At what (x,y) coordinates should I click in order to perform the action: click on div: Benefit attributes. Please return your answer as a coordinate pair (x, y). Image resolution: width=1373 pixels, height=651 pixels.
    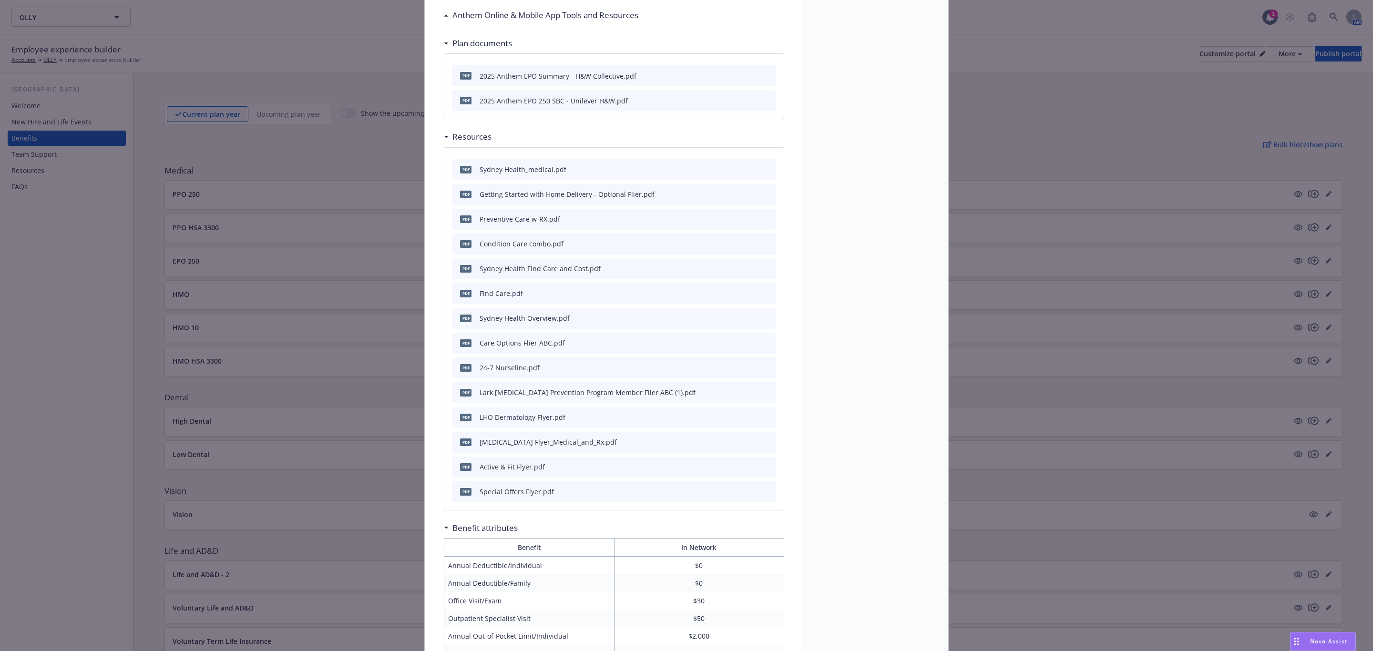
    Looking at the image, I should click on (481, 528).